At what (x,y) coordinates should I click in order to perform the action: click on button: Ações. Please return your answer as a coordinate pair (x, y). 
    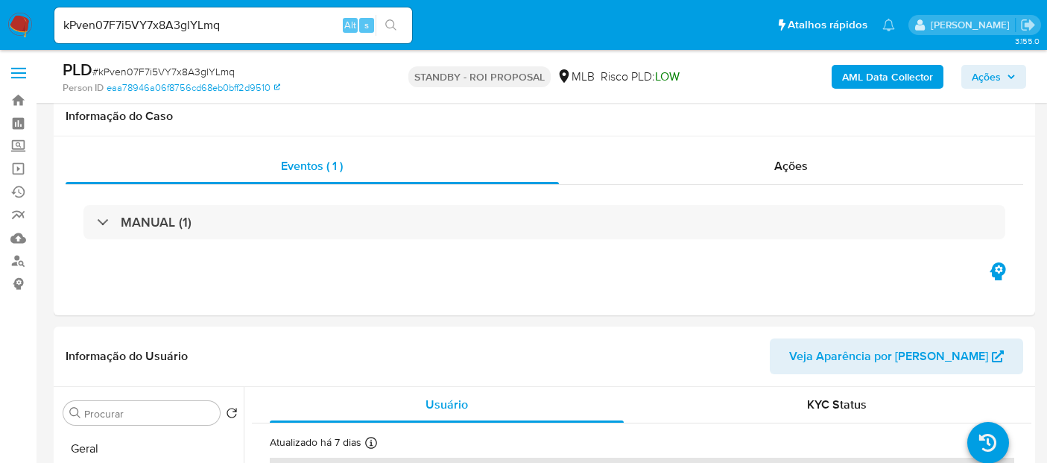
    Looking at the image, I should click on (993, 77).